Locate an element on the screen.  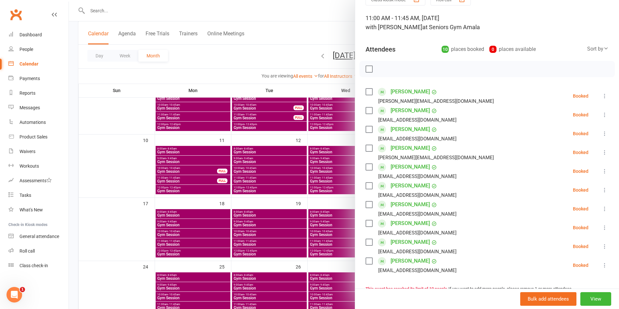
div: Sort by is located at coordinates (597, 49).